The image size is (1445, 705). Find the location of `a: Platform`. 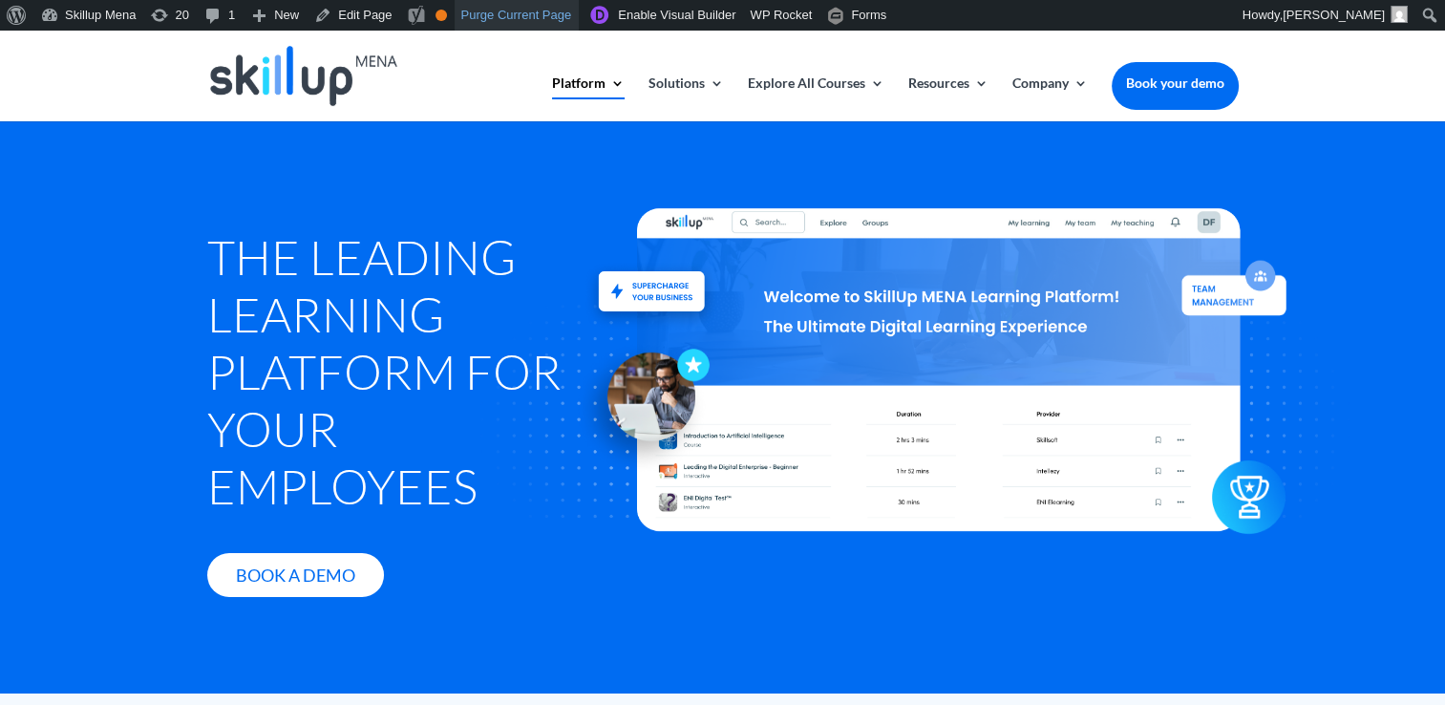

a: Platform is located at coordinates (588, 98).